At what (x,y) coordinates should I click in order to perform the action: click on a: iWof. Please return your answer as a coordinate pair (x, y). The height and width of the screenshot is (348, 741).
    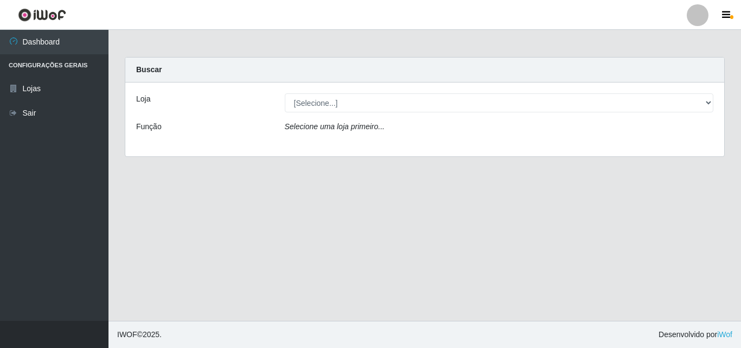
    Looking at the image, I should click on (725, 334).